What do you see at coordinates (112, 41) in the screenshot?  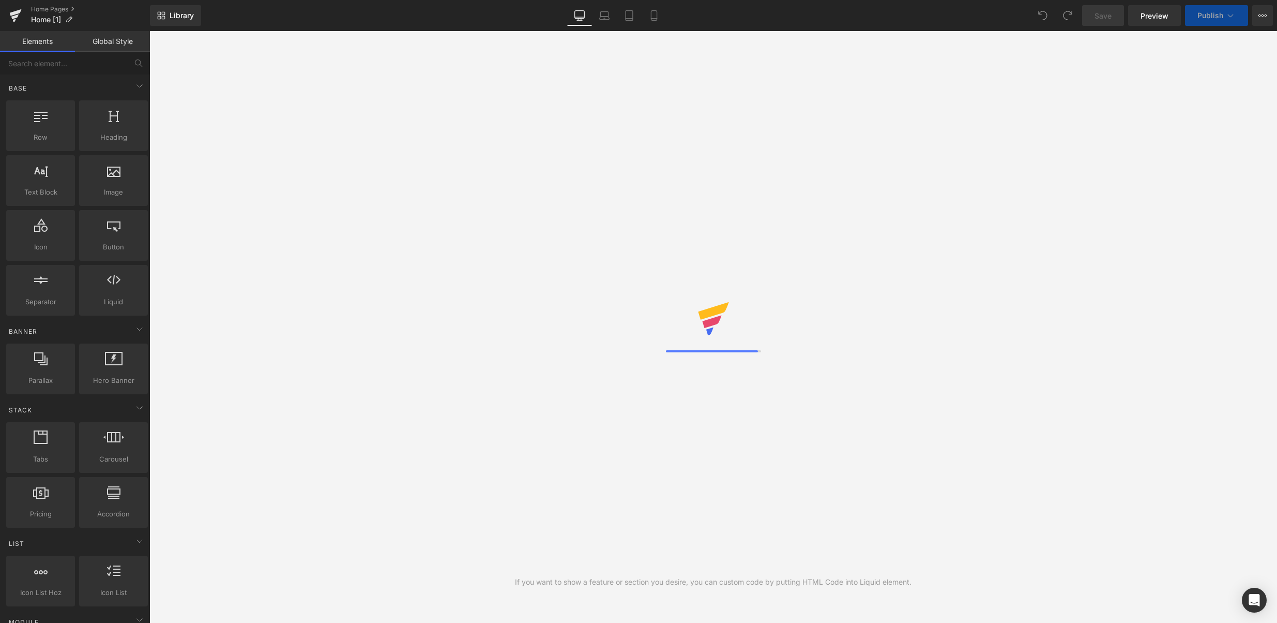 I see `a: Global Style` at bounding box center [112, 41].